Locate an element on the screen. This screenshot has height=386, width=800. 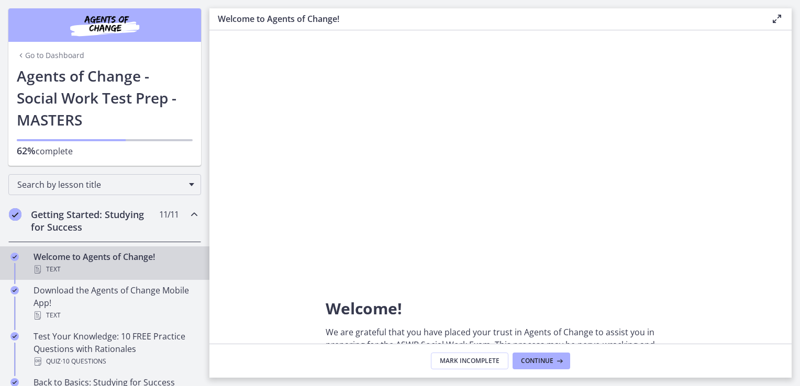
span: 11 / 11 is located at coordinates (169, 215).